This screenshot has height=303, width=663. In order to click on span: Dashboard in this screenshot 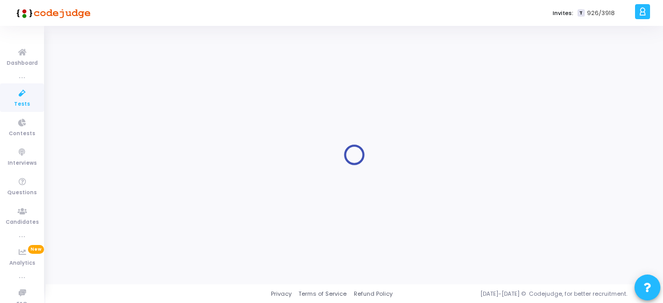, I will do `click(22, 63)`.